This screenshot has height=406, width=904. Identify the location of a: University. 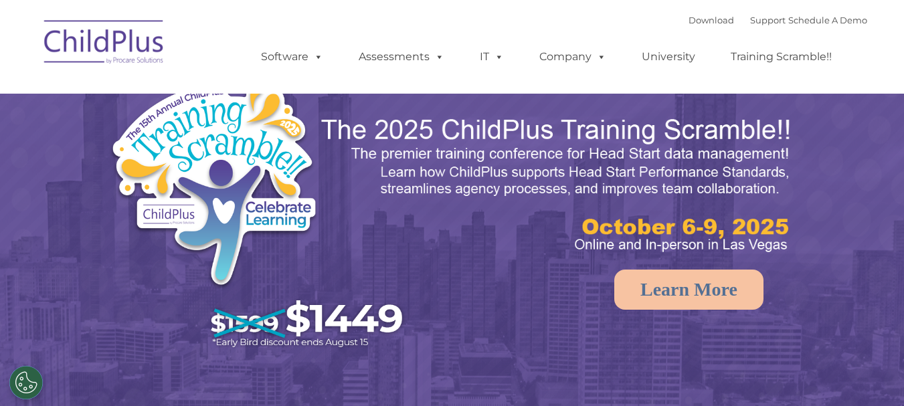
(668, 57).